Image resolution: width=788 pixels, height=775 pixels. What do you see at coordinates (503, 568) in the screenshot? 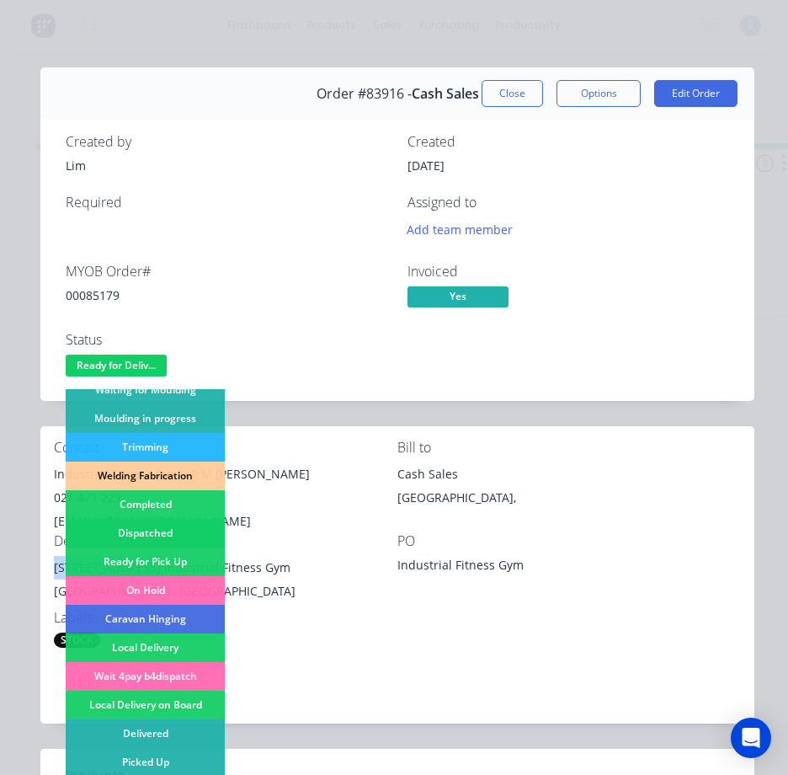
I see `div: Industrial Fitness Gym` at bounding box center [503, 568].